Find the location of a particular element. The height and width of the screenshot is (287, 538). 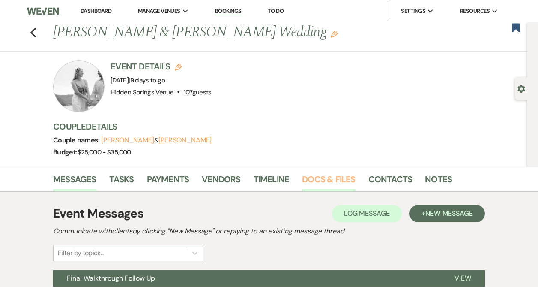

a: Bookings is located at coordinates (228, 11).